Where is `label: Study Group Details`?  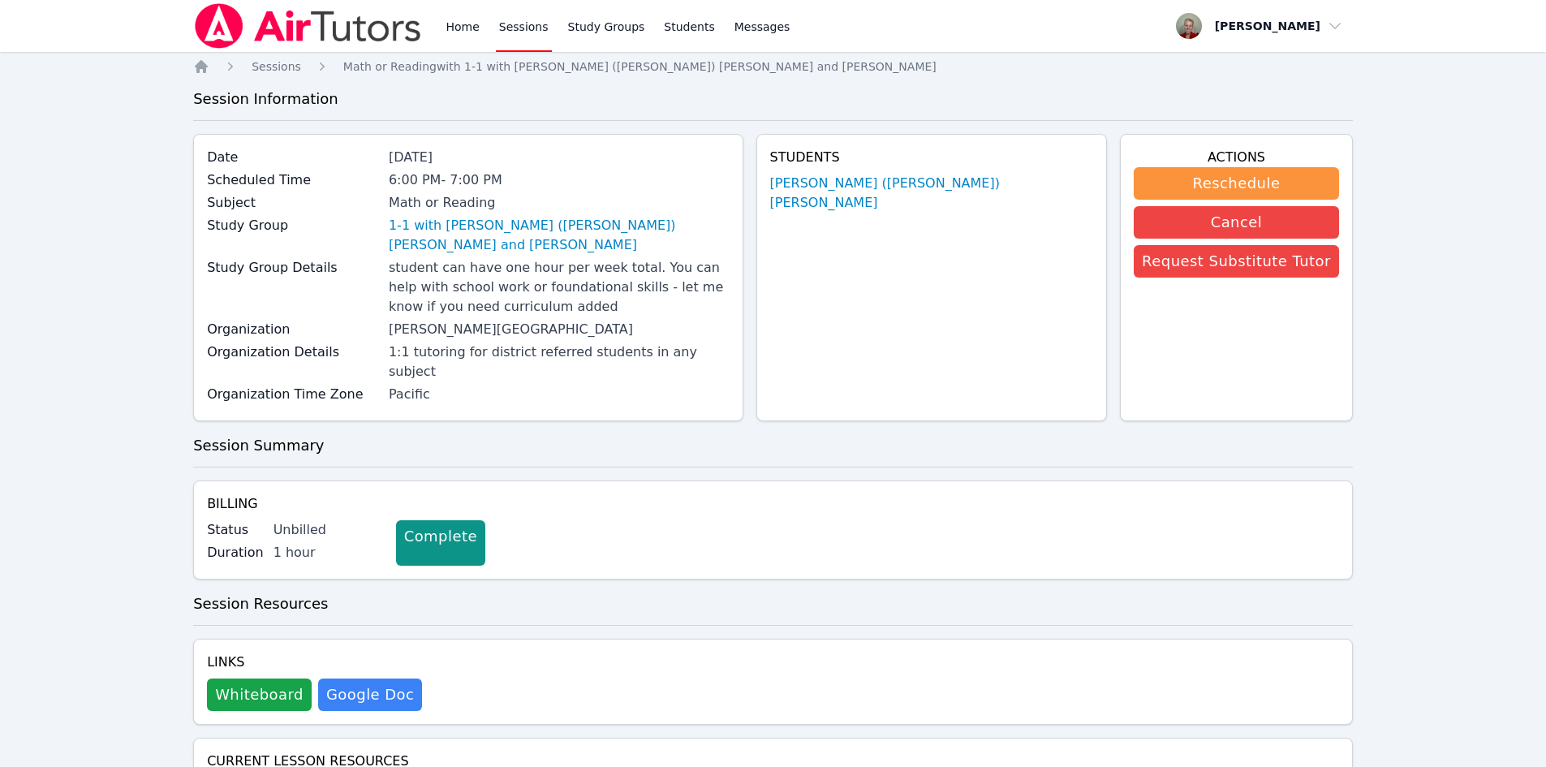 label: Study Group Details is located at coordinates (293, 268).